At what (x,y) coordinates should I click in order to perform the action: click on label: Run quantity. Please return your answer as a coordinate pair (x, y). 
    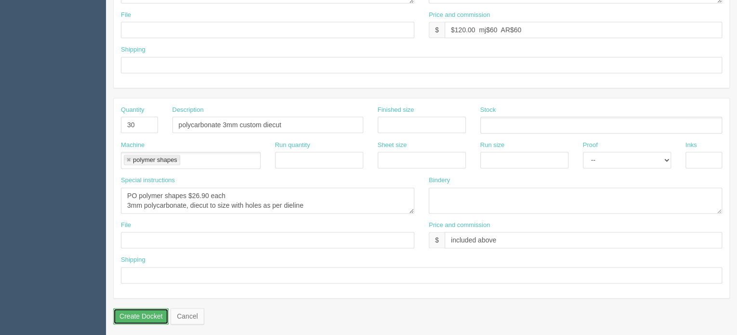
    Looking at the image, I should click on (293, 145).